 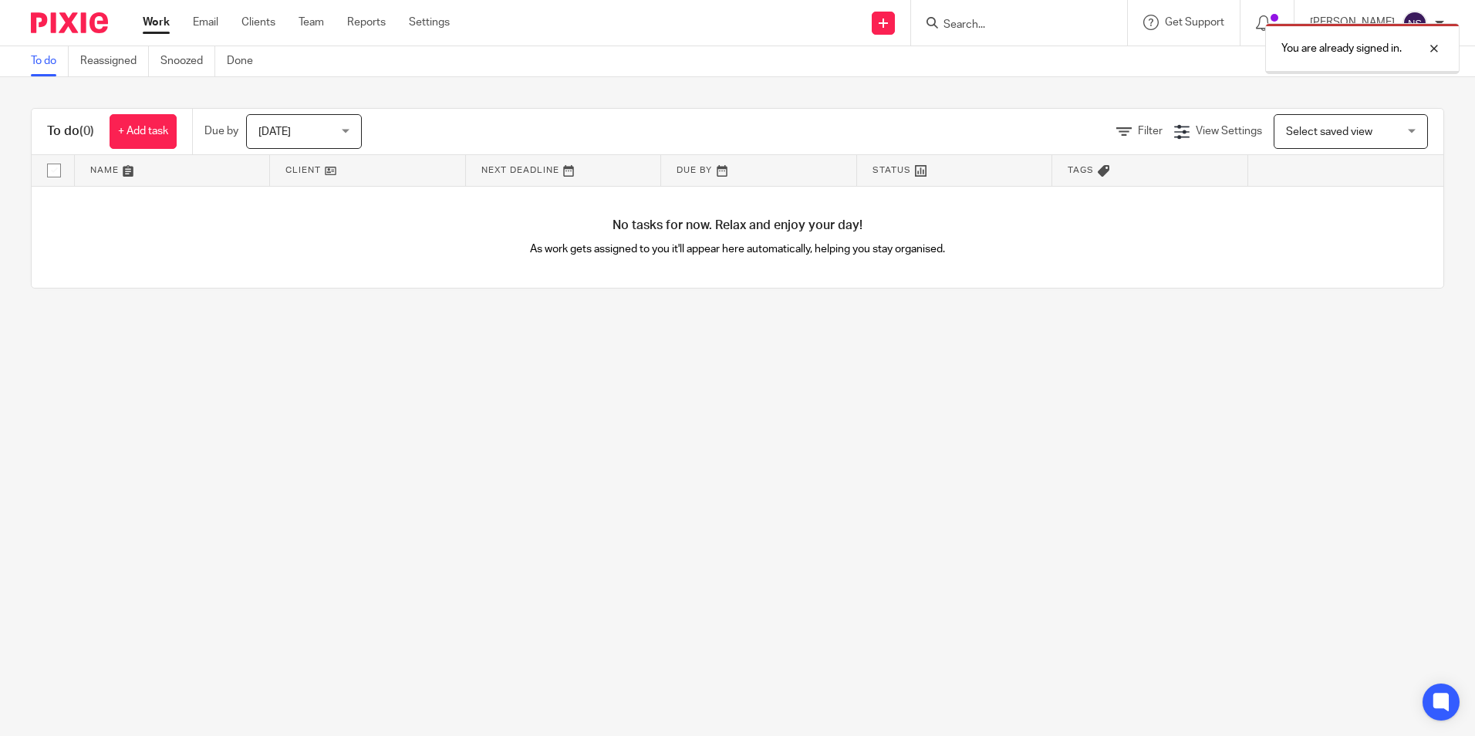 I want to click on a: Clients, so click(x=258, y=22).